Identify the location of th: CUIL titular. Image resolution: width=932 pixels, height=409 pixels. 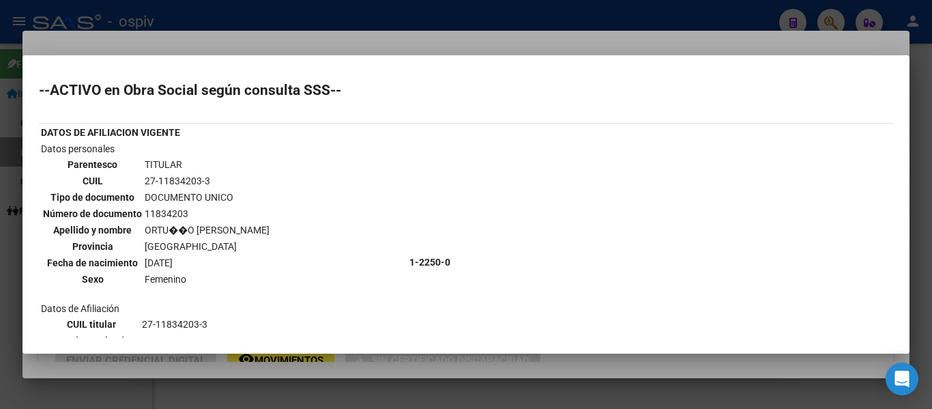
(91, 324).